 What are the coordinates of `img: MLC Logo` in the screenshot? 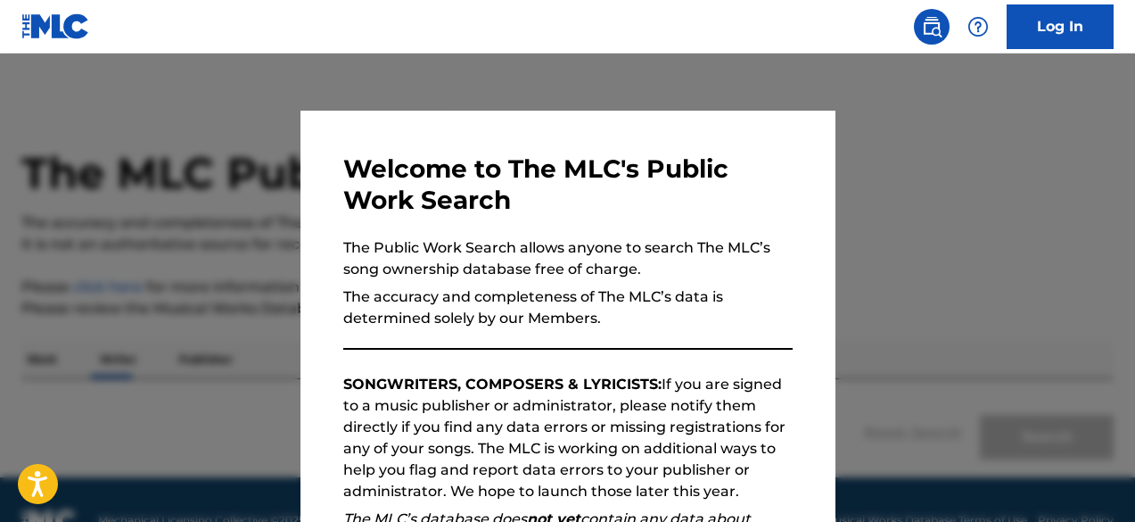 It's located at (55, 26).